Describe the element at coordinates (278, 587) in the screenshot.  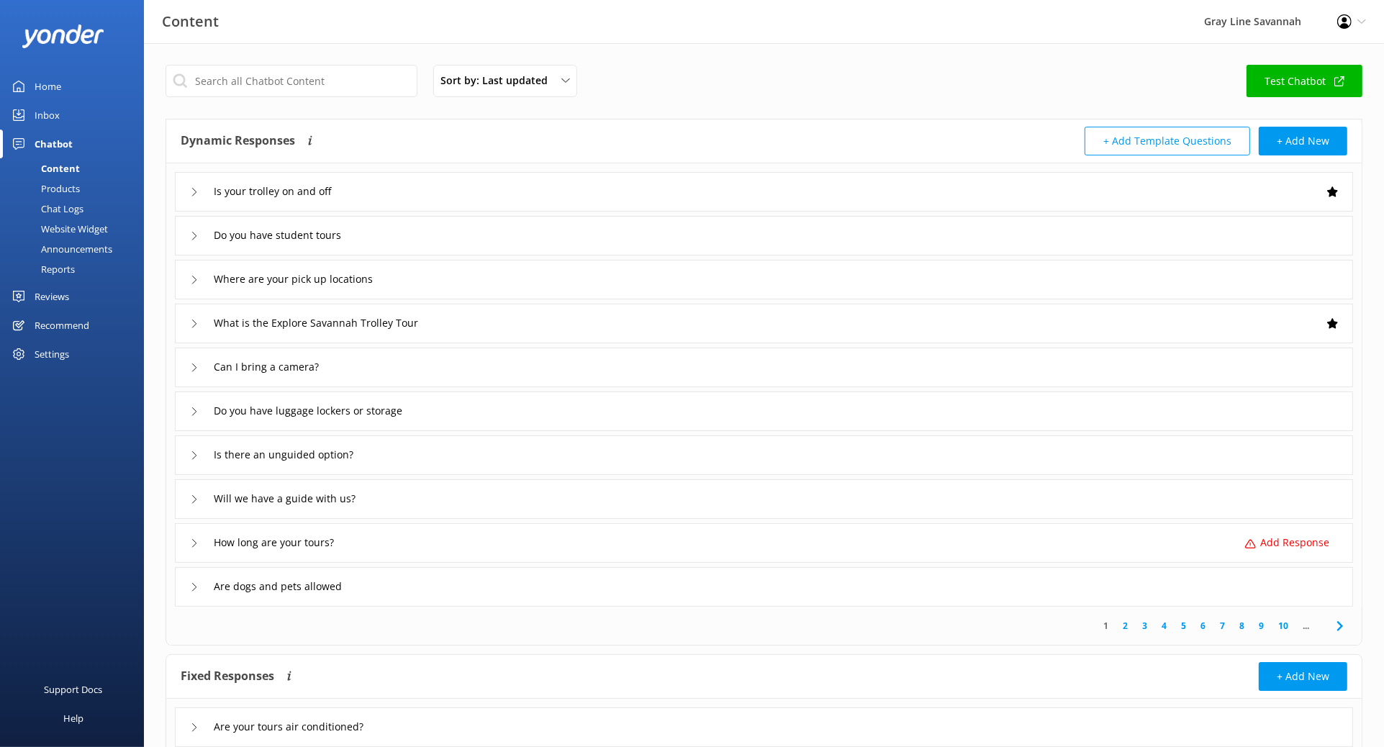
I see `span: Are dogs and pets allowed` at that location.